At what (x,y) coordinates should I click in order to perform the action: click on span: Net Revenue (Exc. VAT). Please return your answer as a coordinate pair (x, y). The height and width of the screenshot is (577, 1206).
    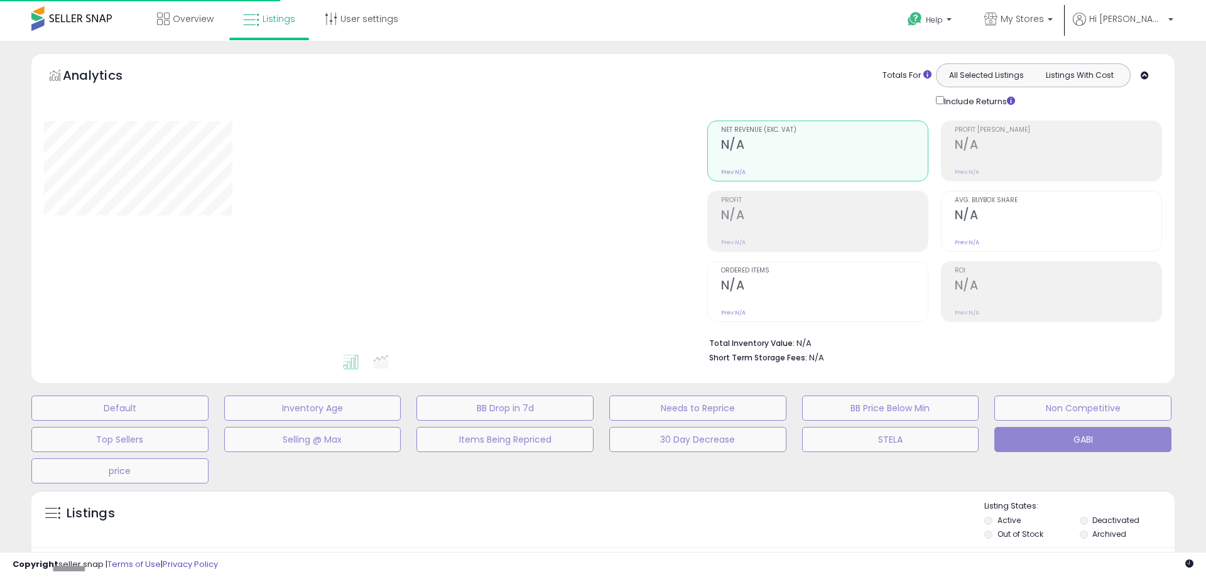
    Looking at the image, I should click on (824, 130).